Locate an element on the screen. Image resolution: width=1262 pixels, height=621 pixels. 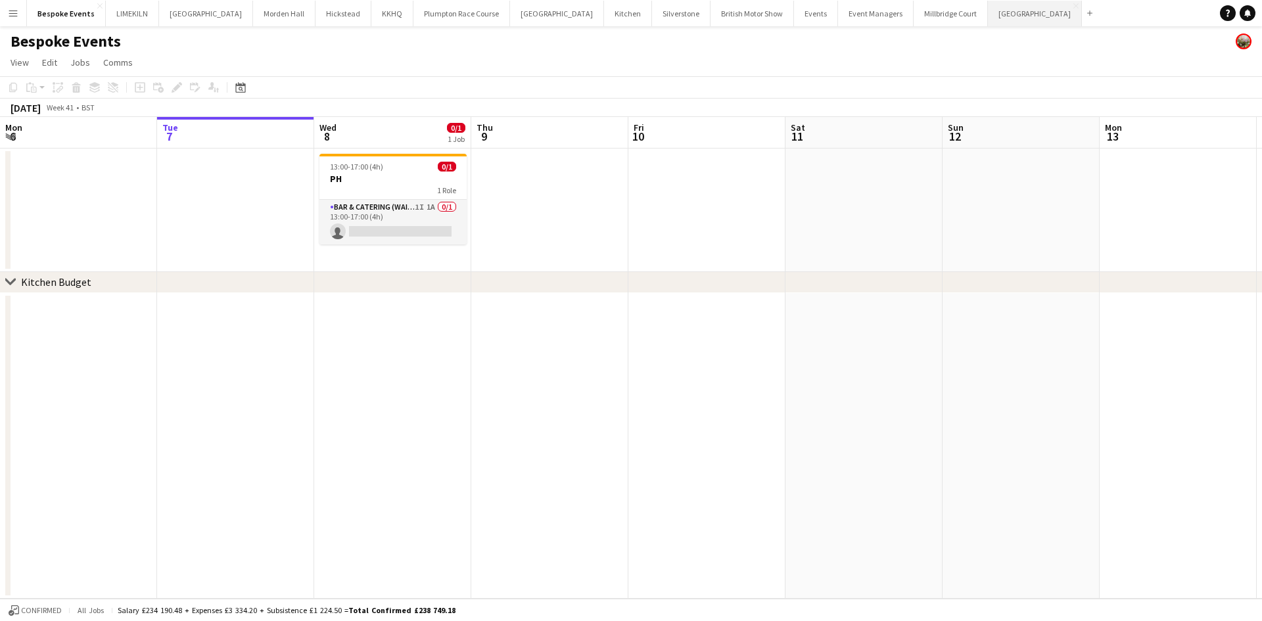
div: Salary £234 190.48 + Expenses £3 334.20 + Subsistence £1 224.50 = is located at coordinates (287, 610).